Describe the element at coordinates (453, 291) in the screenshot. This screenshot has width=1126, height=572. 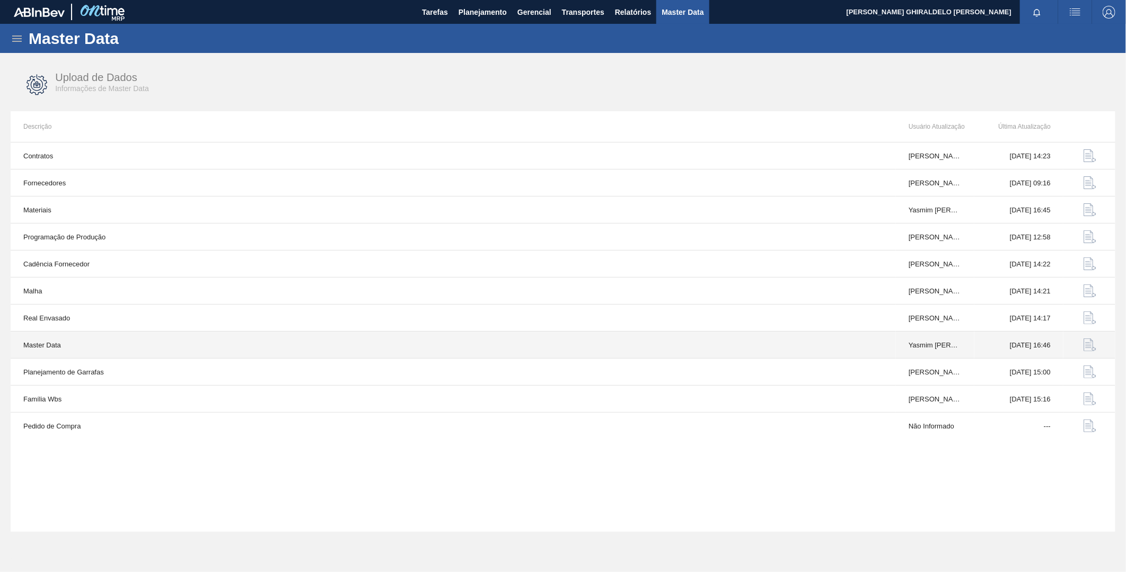
I see `td: Malha` at that location.